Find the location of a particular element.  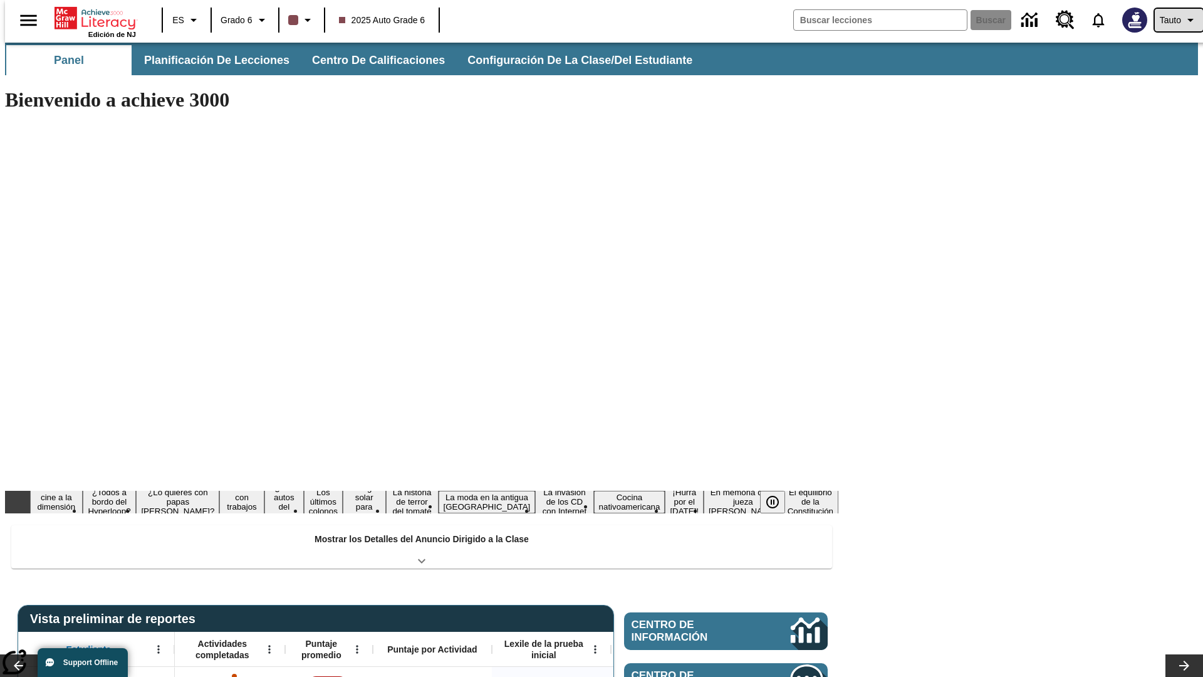

button: Diapositiva 11 Cocina nativoamericana is located at coordinates (630, 502).